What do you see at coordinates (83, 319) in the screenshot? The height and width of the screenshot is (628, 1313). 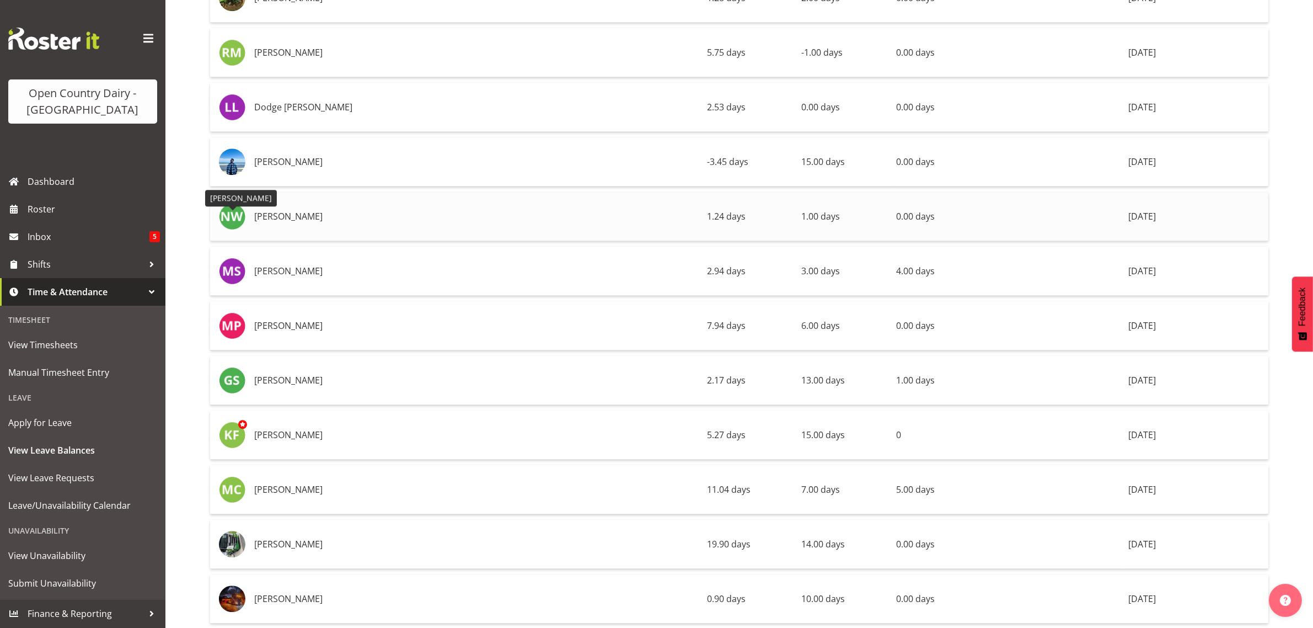 I see `div: Timesheet` at bounding box center [83, 319].